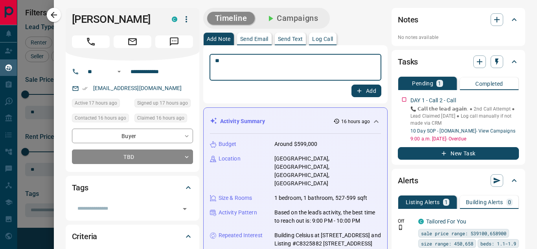 This screenshot has width=537, height=249. I want to click on span: Signed up 17 hours ago, so click(162, 103).